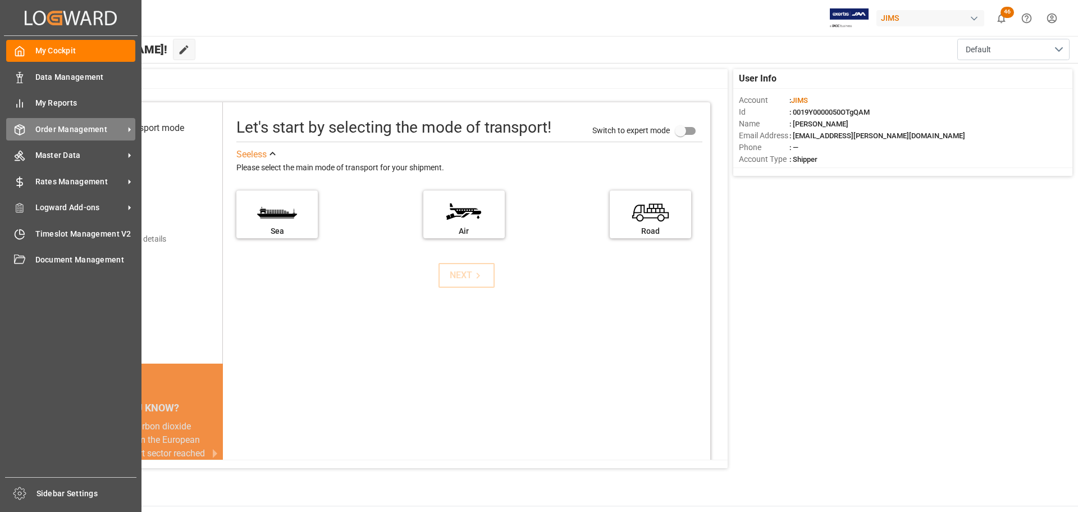 This screenshot has height=512, width=1078. What do you see at coordinates (757, 79) in the screenshot?
I see `span: User Info` at bounding box center [757, 79].